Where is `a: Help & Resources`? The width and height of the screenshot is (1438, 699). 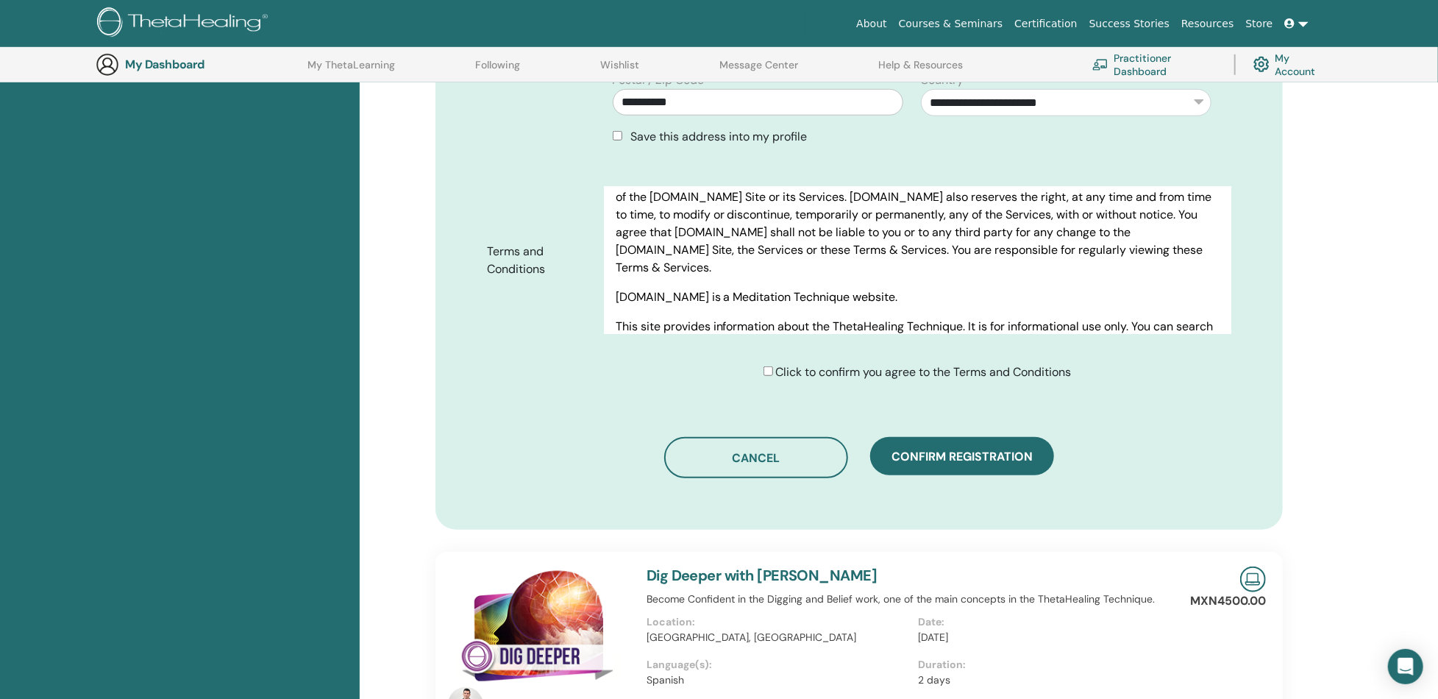 a: Help & Resources is located at coordinates (920, 71).